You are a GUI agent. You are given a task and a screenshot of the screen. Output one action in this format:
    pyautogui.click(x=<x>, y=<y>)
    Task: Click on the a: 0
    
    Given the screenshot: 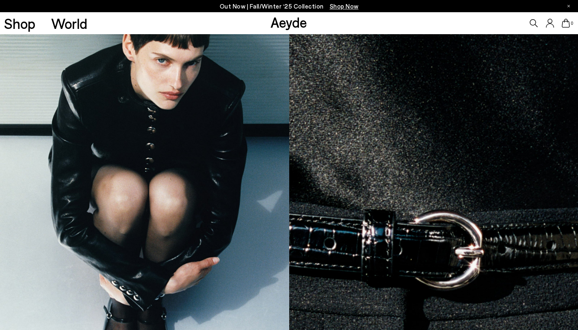 What is the action you would take?
    pyautogui.click(x=566, y=23)
    